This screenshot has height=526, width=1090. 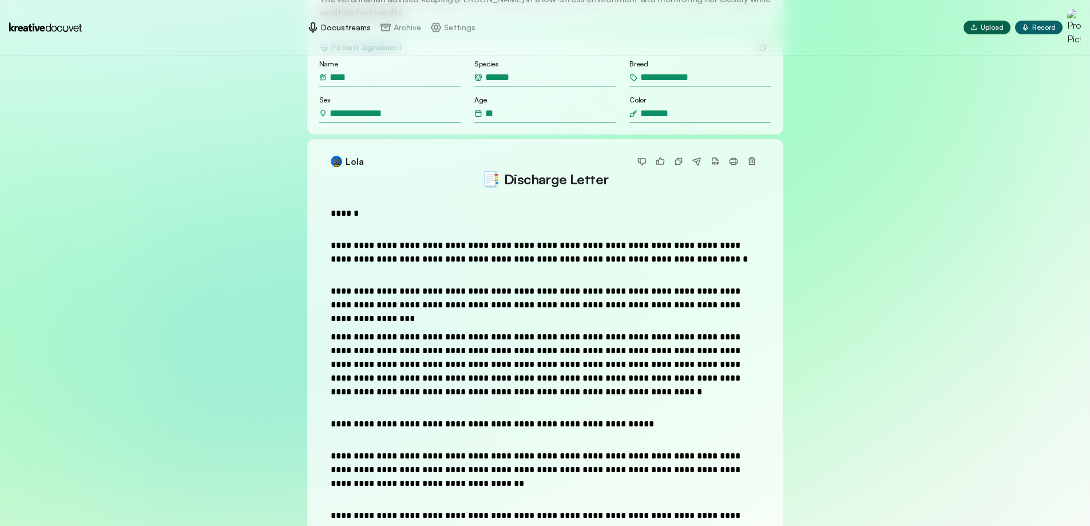 What do you see at coordinates (339, 27) in the screenshot?
I see `a: Docustreams` at bounding box center [339, 27].